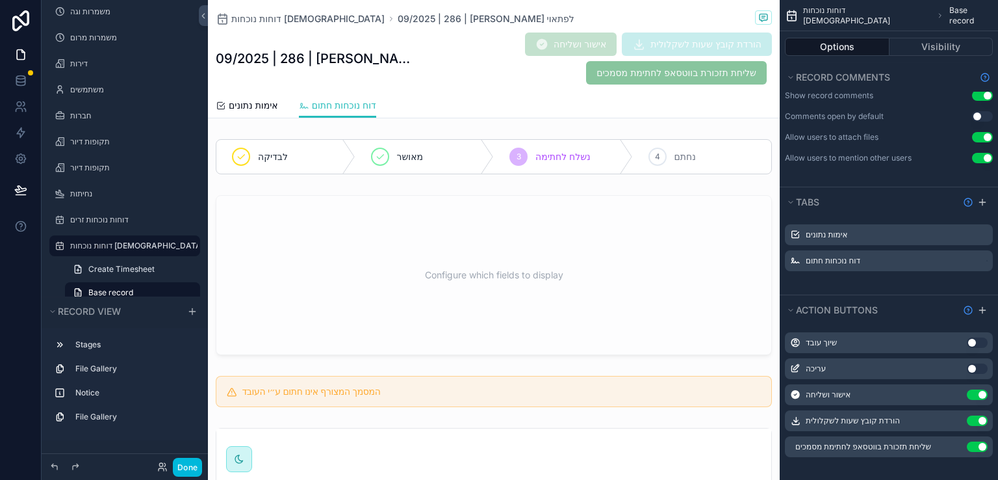 This screenshot has width=998, height=480. What do you see at coordinates (113, 311) in the screenshot?
I see `button: Record view` at bounding box center [113, 311].